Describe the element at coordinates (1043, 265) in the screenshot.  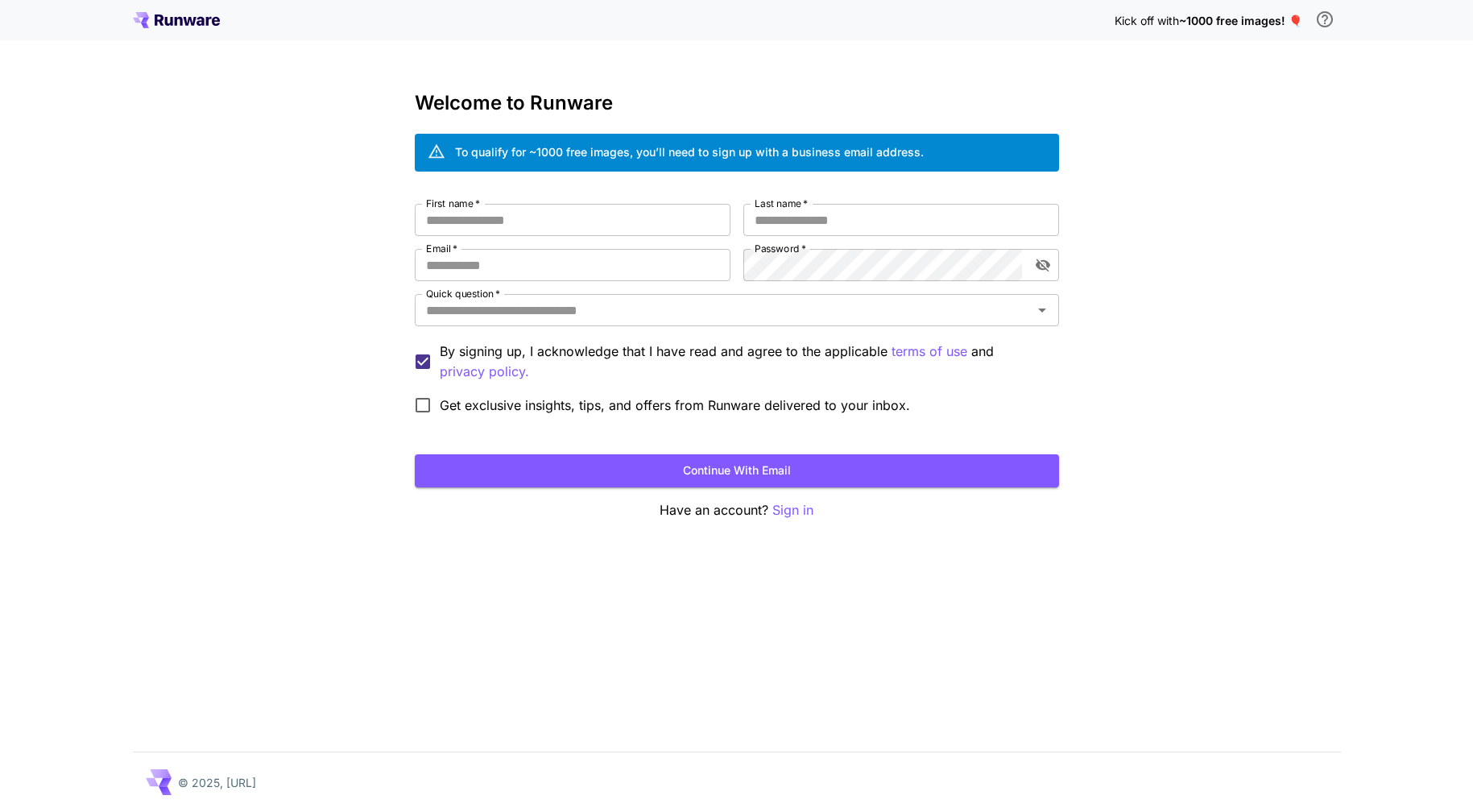
I see `button: toggle password visibility` at that location.